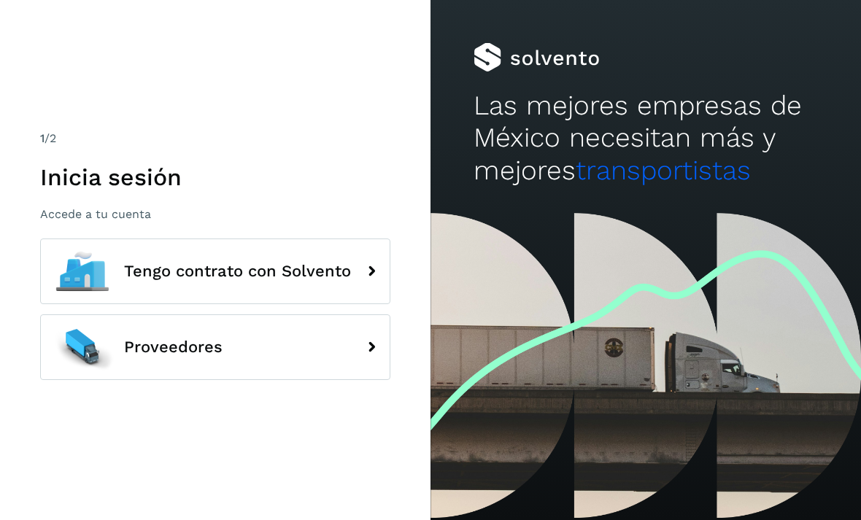 The width and height of the screenshot is (861, 520). I want to click on span: Tengo contrato con Solvento, so click(237, 271).